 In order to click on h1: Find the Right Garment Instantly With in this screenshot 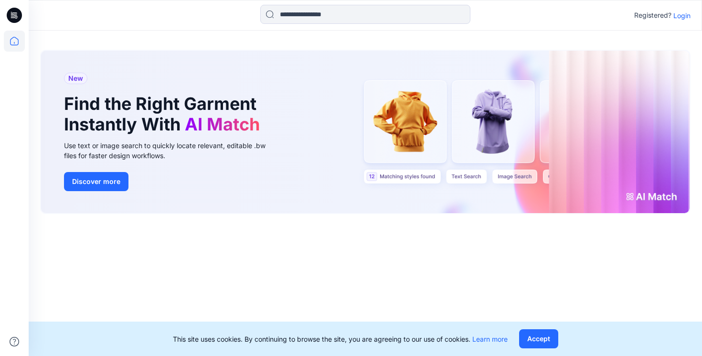, I will do `click(164, 114)`.